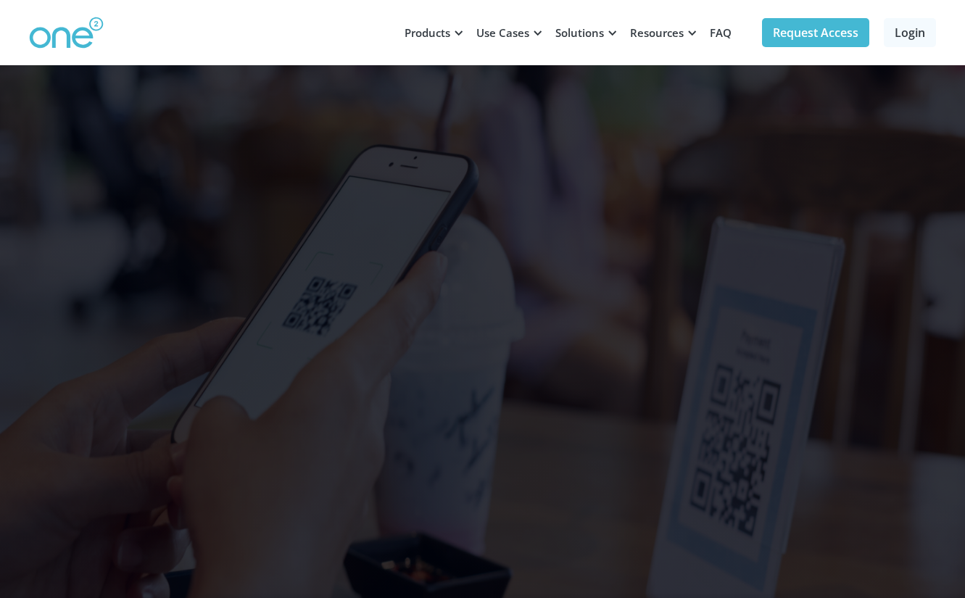  What do you see at coordinates (909, 33) in the screenshot?
I see `a: Login` at bounding box center [909, 33].